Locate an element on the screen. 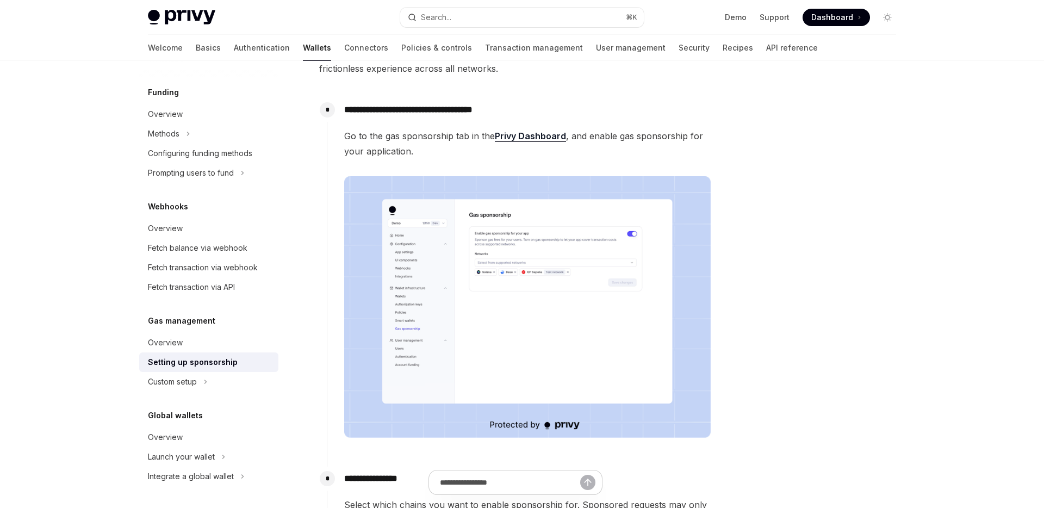  a: Configuring funding methods is located at coordinates (209, 153).